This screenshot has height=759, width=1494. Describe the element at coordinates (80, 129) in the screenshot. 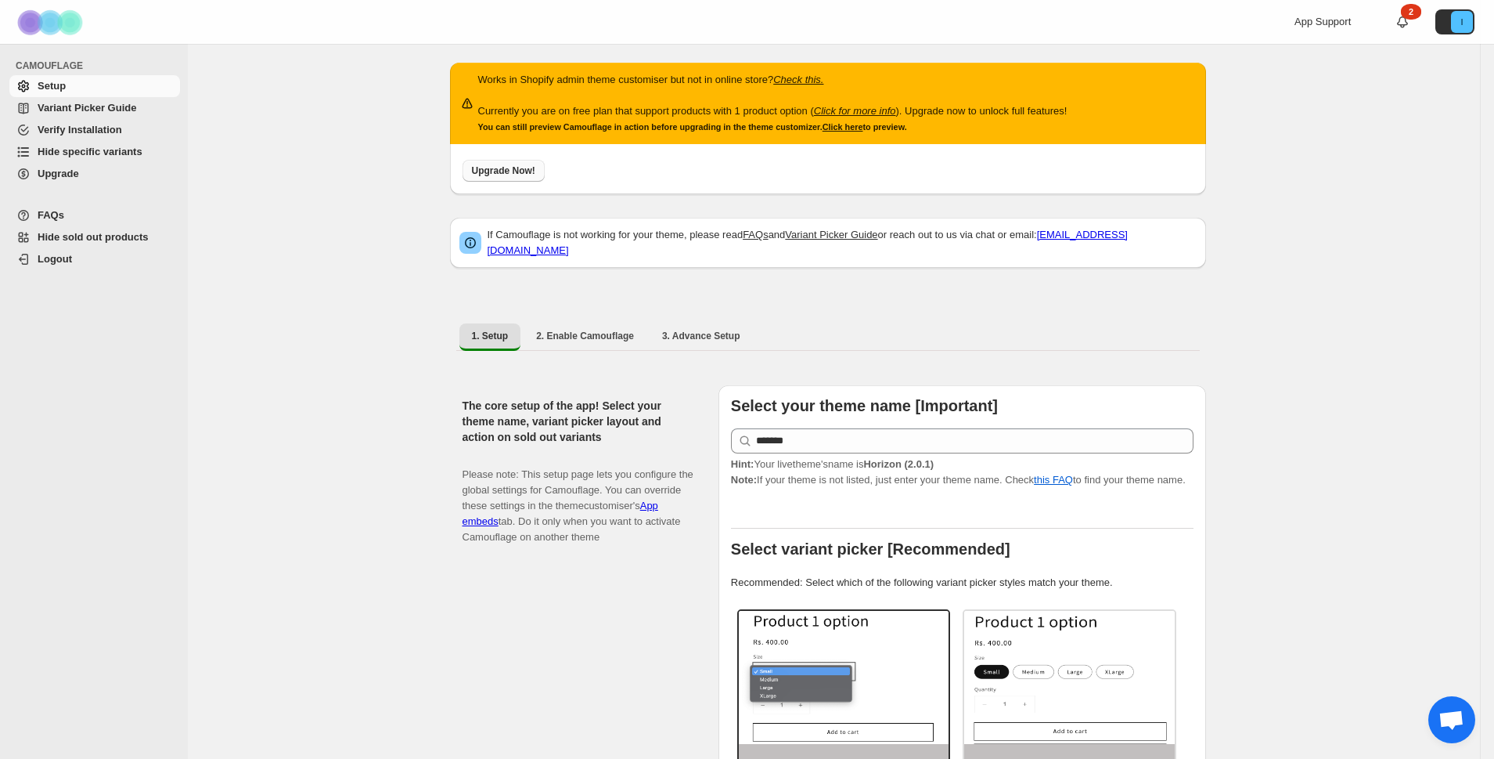

I see `span: Verify Installation` at that location.